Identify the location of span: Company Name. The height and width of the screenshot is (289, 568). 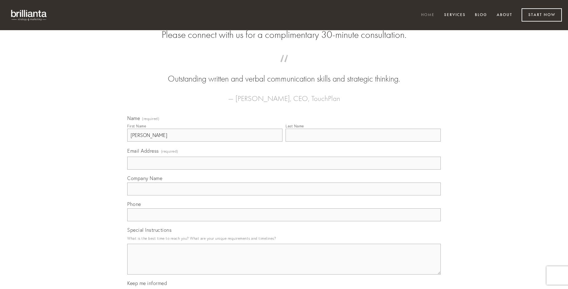
(145, 178).